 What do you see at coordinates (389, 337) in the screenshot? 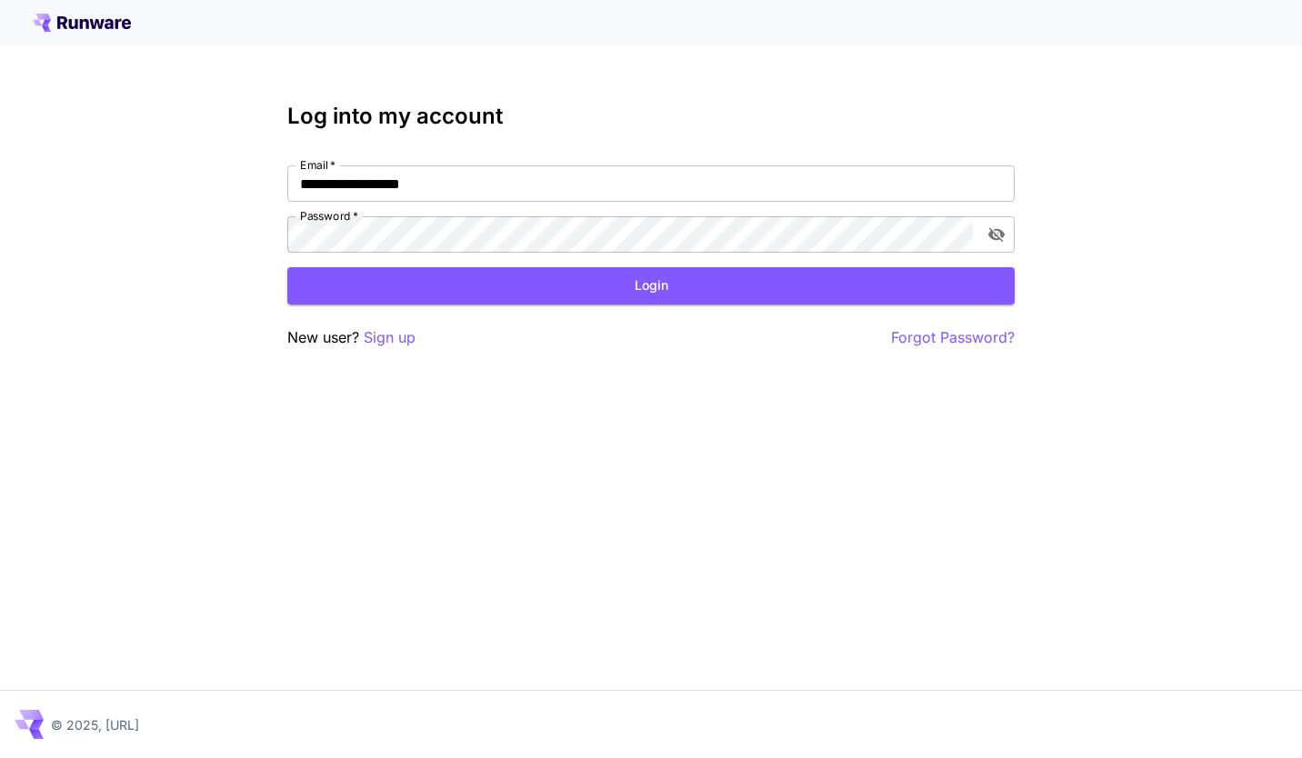
I see `button: Sign up` at bounding box center [389, 337].